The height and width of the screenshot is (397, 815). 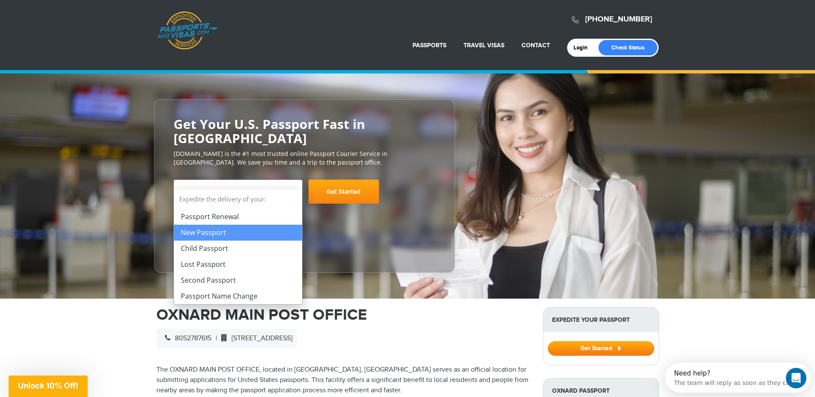 I want to click on a: Contact, so click(x=536, y=45).